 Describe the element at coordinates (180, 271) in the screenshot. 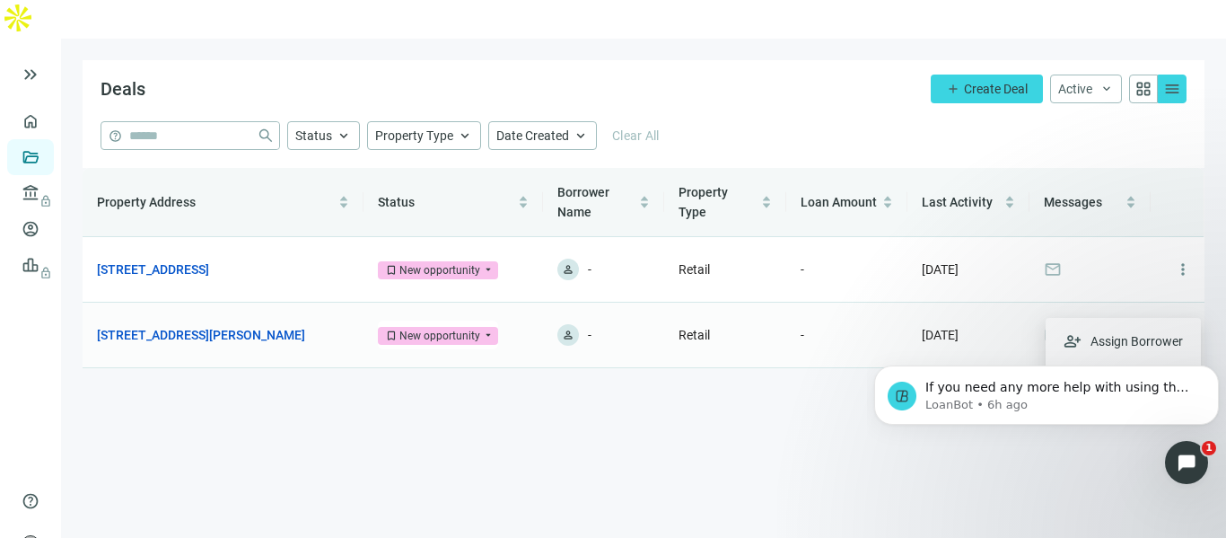

I see `div: Profile image for LoanBotIf you need any more help with using the practice deal or anything else,...` at that location.